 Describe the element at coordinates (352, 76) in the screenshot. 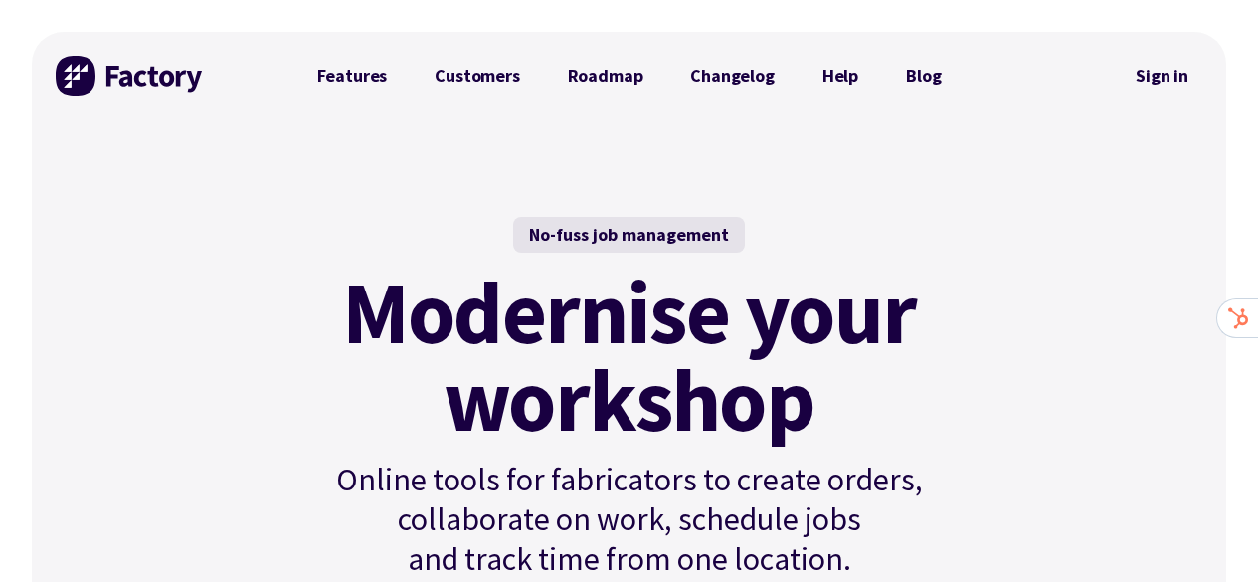

I see `a: Features` at that location.